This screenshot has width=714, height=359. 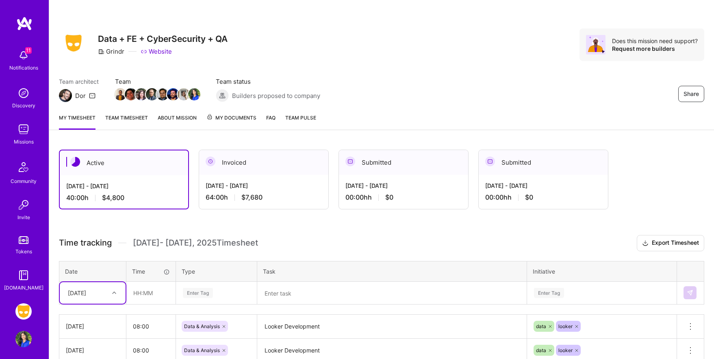 What do you see at coordinates (690, 293) in the screenshot?
I see `img: Submit` at bounding box center [690, 293].